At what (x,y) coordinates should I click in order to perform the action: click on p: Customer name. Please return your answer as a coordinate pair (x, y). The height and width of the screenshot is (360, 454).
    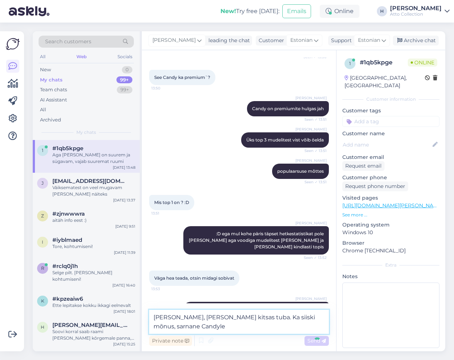
    Looking at the image, I should click on (391, 134).